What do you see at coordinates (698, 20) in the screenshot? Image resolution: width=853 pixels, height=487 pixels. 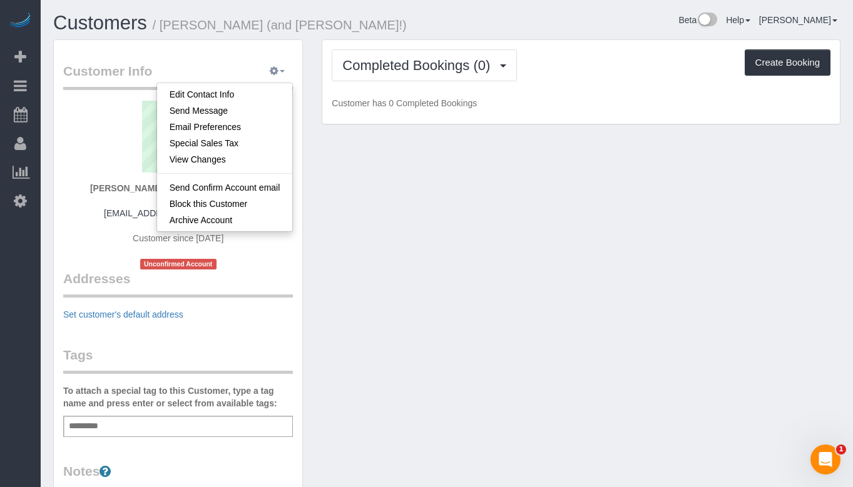 I see `a: Beta` at bounding box center [698, 20].